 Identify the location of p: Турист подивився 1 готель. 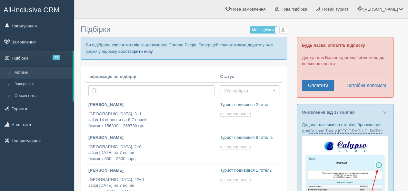
(250, 171).